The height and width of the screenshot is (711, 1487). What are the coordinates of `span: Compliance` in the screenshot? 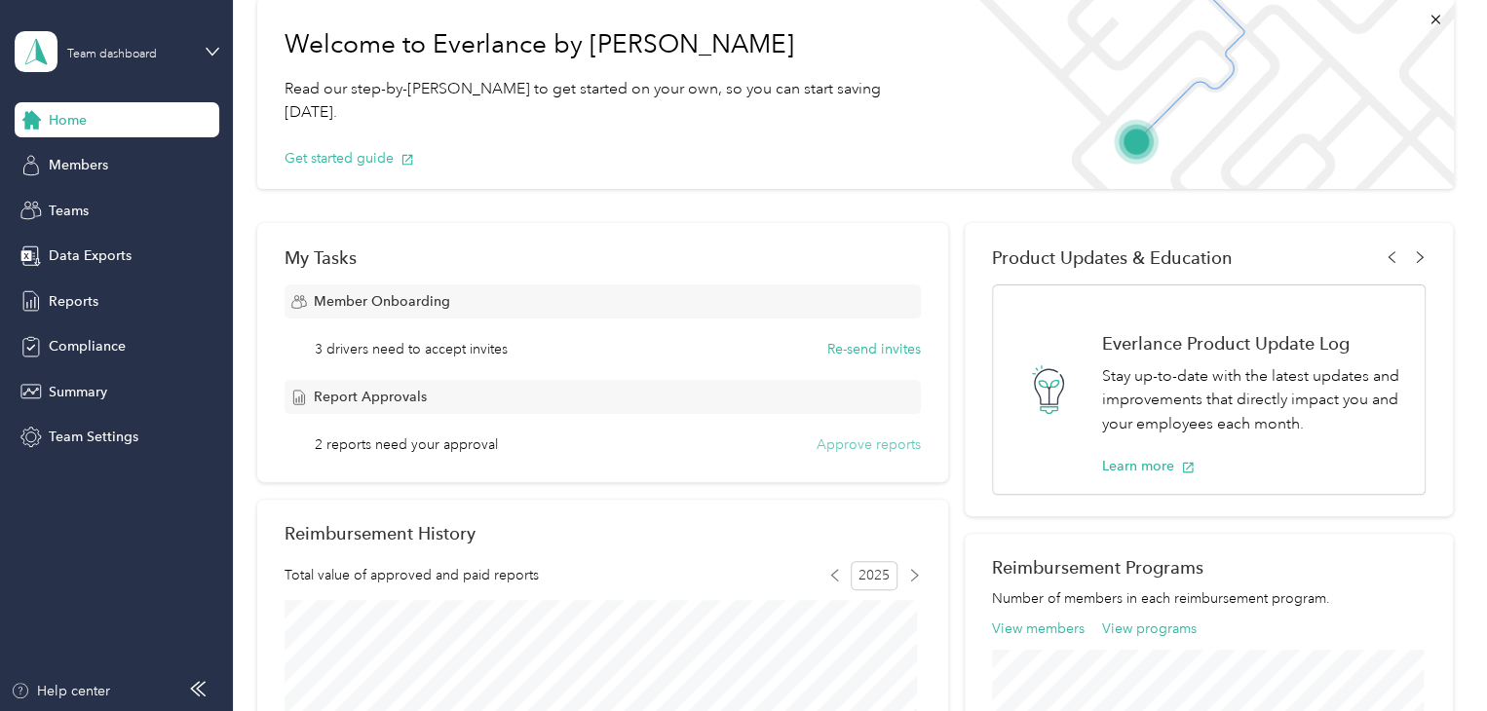 It's located at (87, 346).